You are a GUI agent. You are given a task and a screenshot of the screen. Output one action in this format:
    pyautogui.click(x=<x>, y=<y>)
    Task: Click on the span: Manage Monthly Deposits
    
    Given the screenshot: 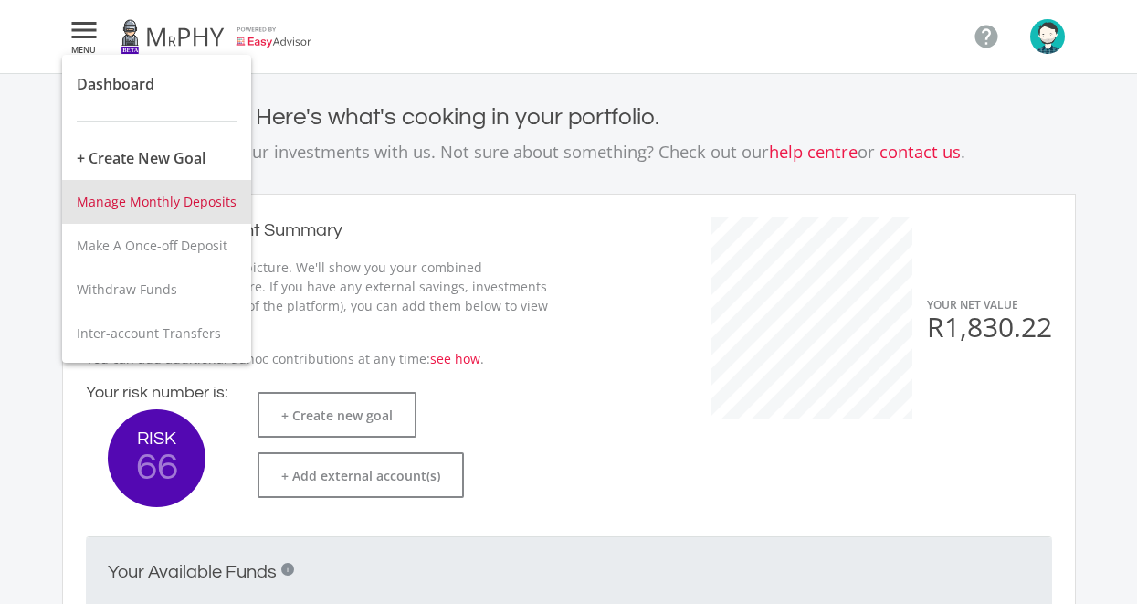 What is the action you would take?
    pyautogui.click(x=156, y=201)
    